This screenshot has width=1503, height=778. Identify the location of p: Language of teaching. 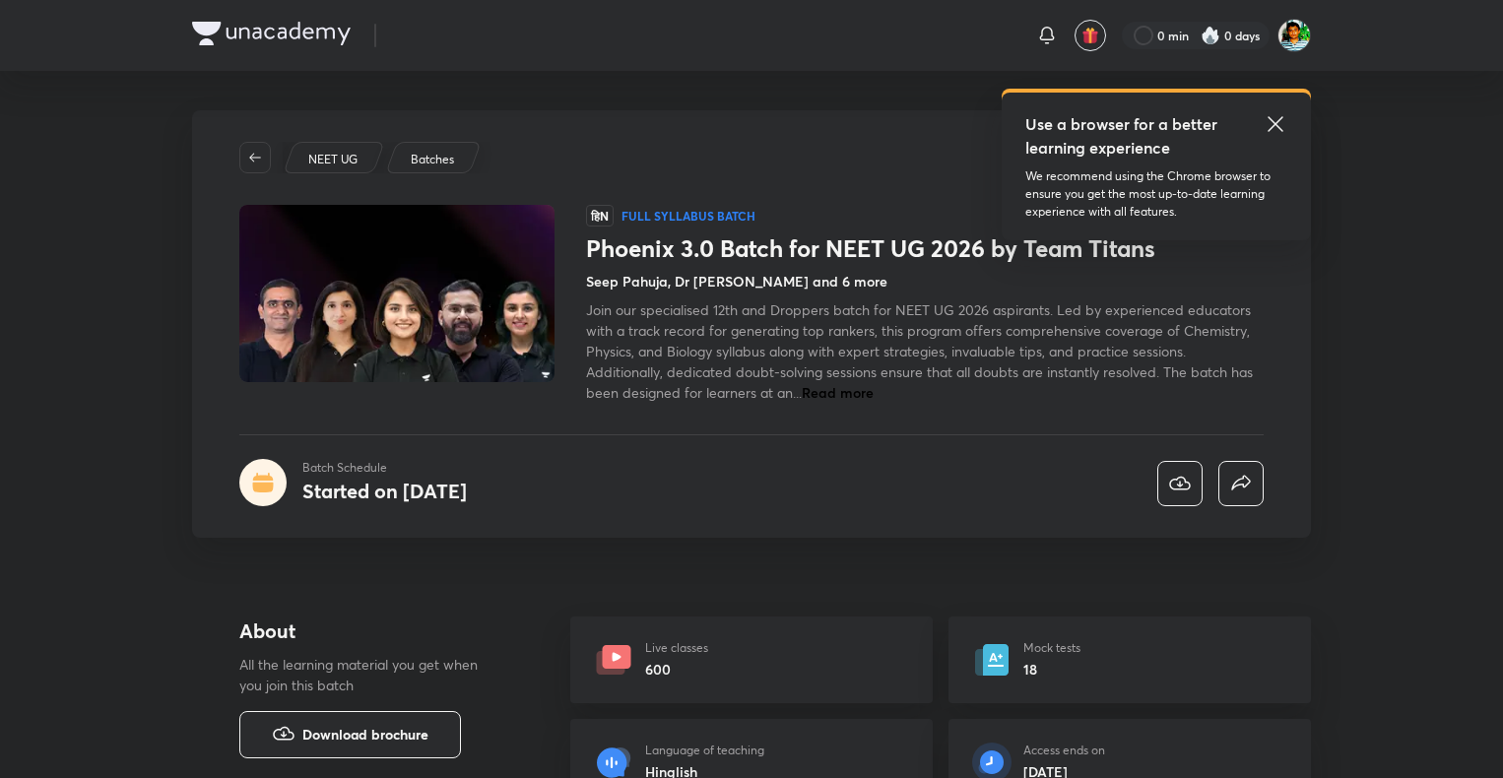
(704, 750).